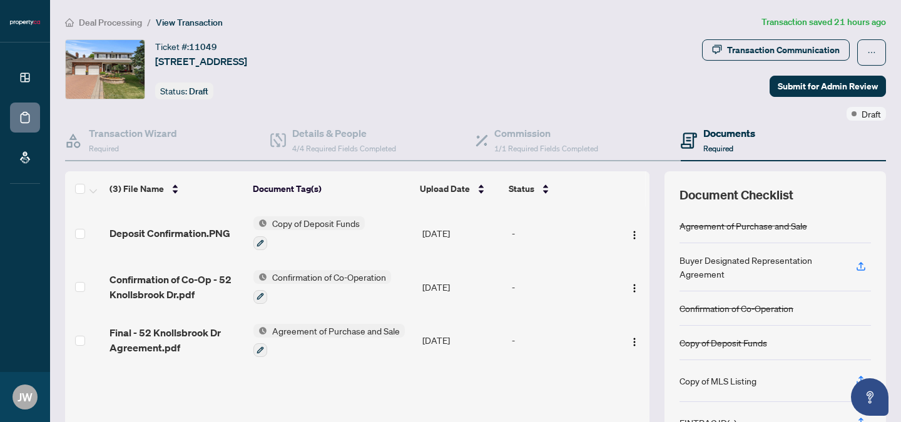 This screenshot has height=422, width=901. I want to click on div: Transaction Communication, so click(783, 50).